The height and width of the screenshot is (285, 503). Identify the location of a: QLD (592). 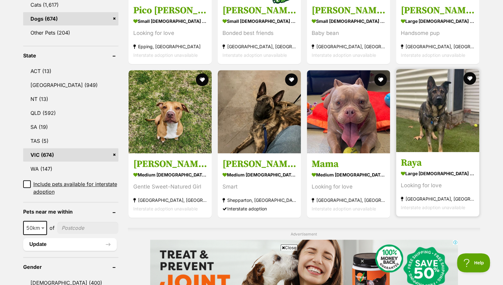
(71, 113).